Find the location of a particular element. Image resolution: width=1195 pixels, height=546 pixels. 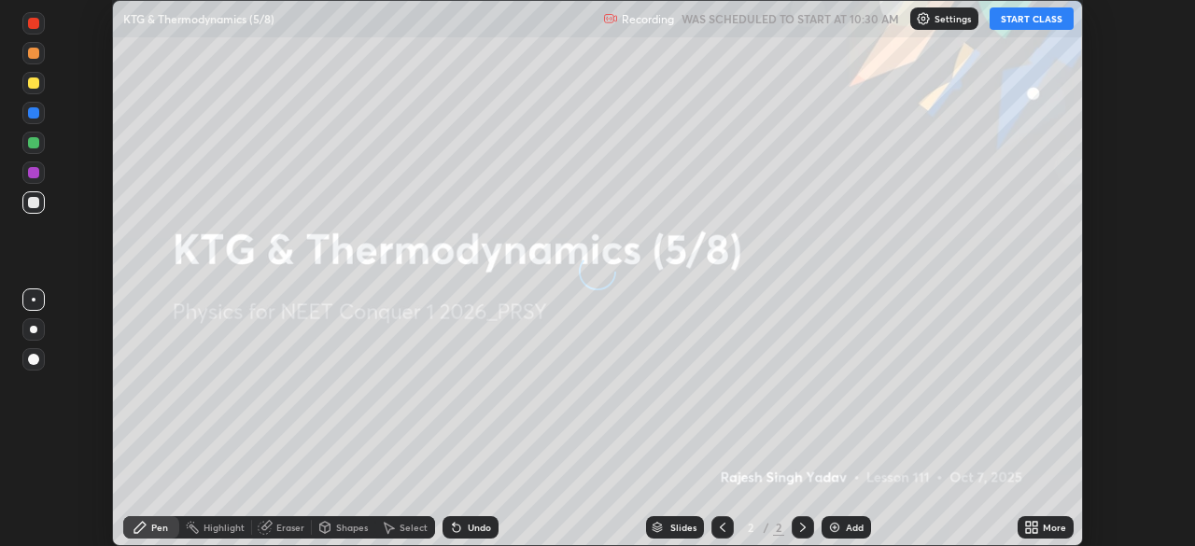

img: class-settings-icons is located at coordinates (924, 19).